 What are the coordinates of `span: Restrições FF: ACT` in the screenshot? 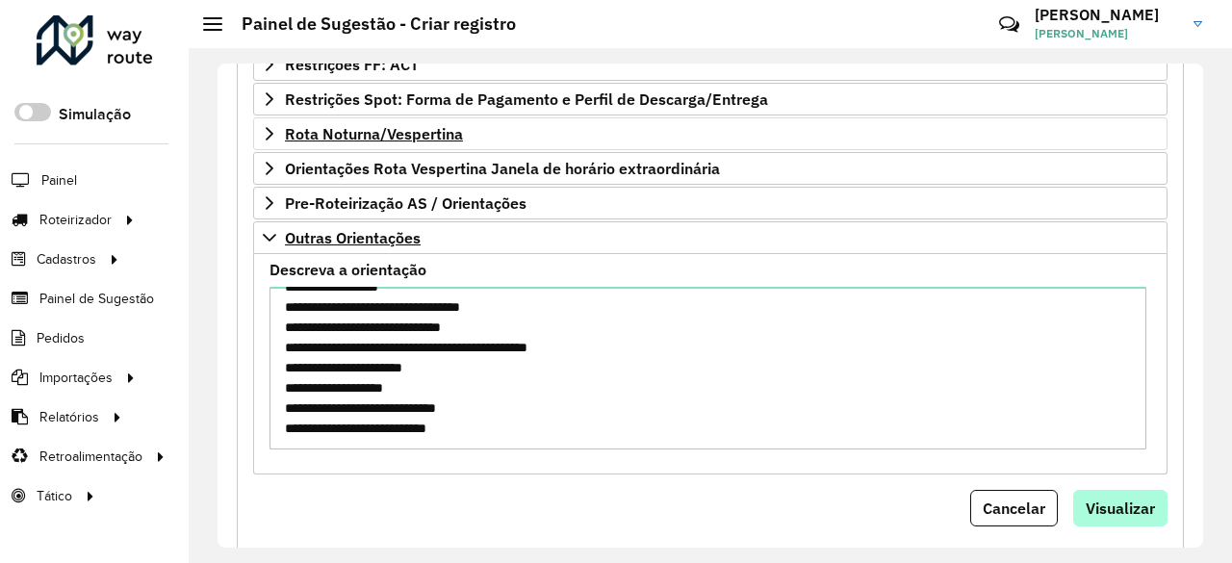 It's located at (351, 64).